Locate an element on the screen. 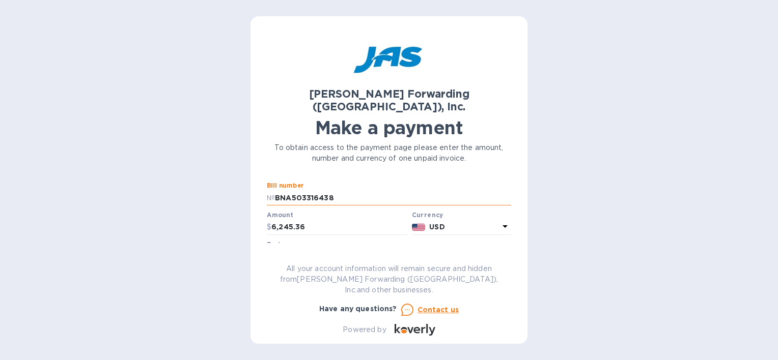 This screenshot has width=778, height=360. label: Amount is located at coordinates (279, 215).